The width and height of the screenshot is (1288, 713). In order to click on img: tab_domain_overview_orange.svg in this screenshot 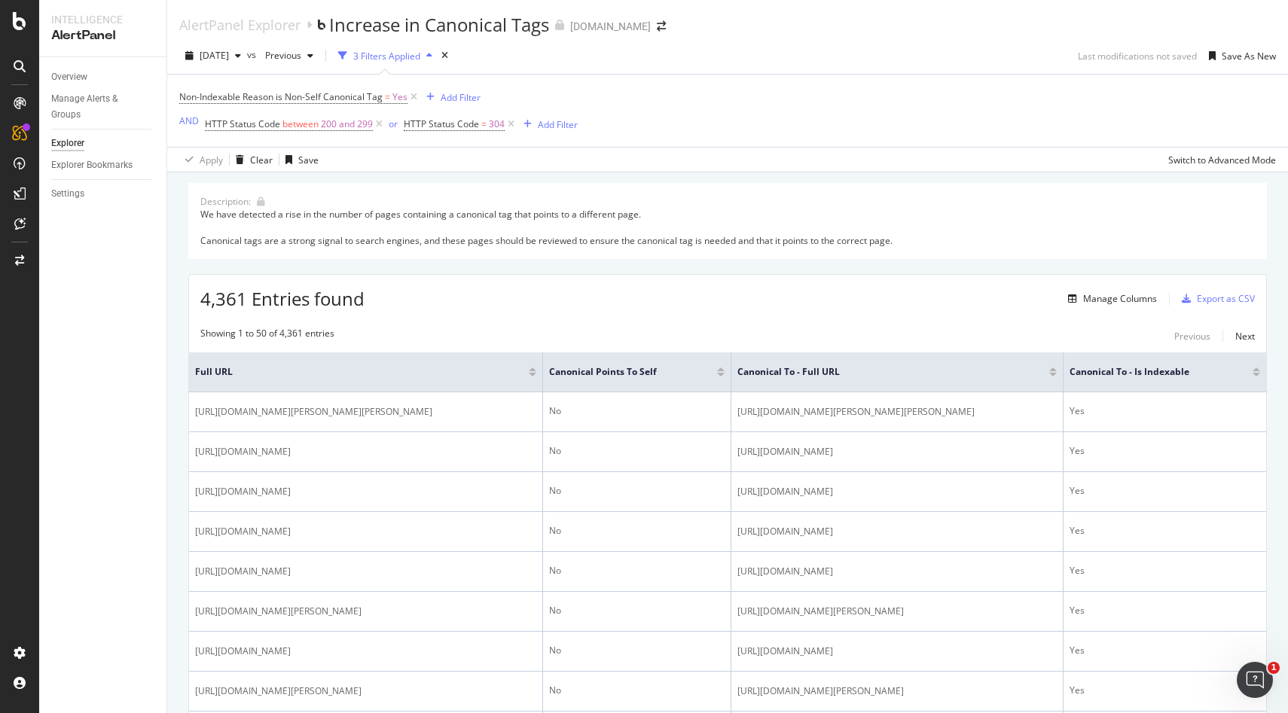, I will do `click(69, 93)`.